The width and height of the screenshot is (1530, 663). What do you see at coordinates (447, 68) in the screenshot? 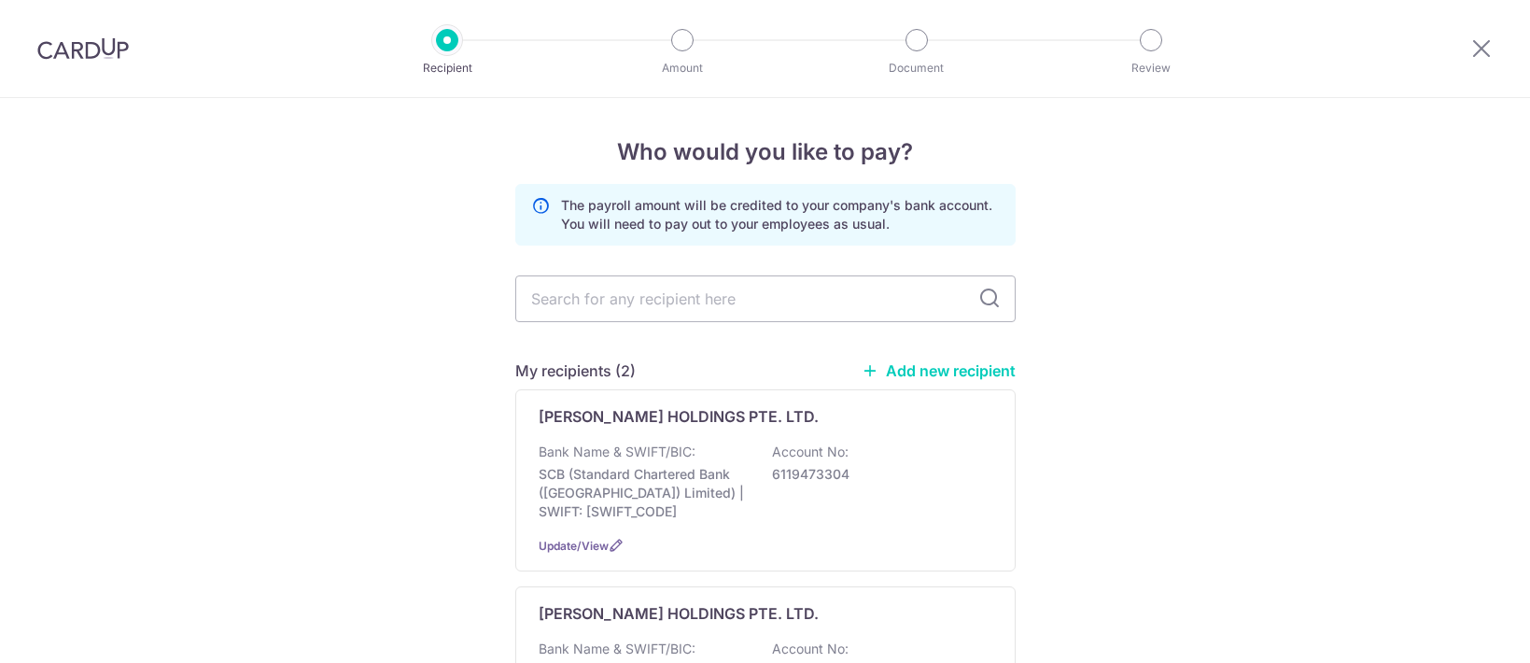
I see `p: Recipient` at bounding box center [447, 68].